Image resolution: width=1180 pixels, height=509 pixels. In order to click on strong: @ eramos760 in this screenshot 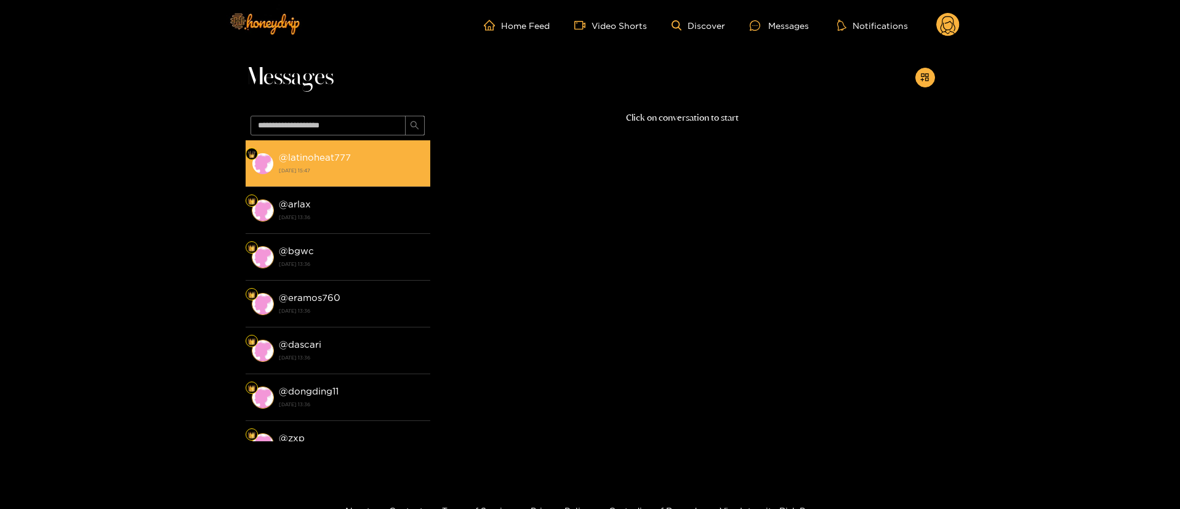, I will do `click(310, 297)`.